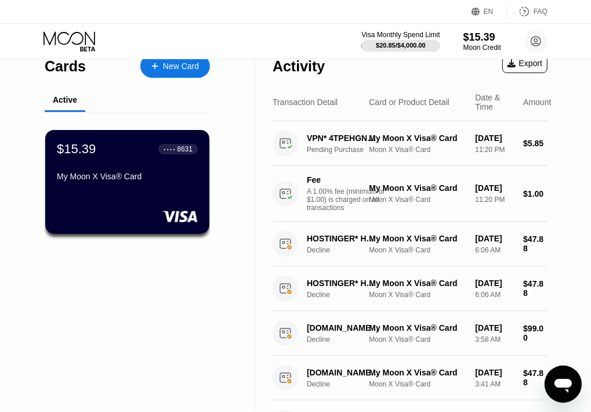 The image size is (591, 412). What do you see at coordinates (494, 102) in the screenshot?
I see `div: Date & Time` at bounding box center [494, 102].